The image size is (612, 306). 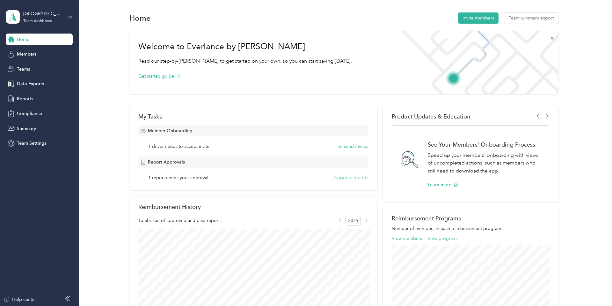 I want to click on span: 2025, so click(x=353, y=220).